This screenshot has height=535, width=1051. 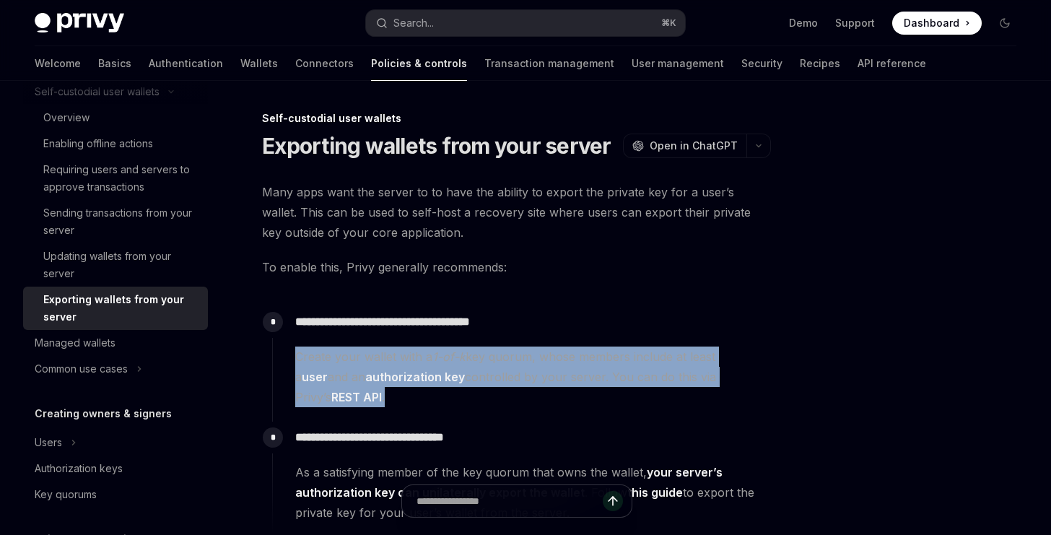 I want to click on div: Common use cases, so click(x=81, y=369).